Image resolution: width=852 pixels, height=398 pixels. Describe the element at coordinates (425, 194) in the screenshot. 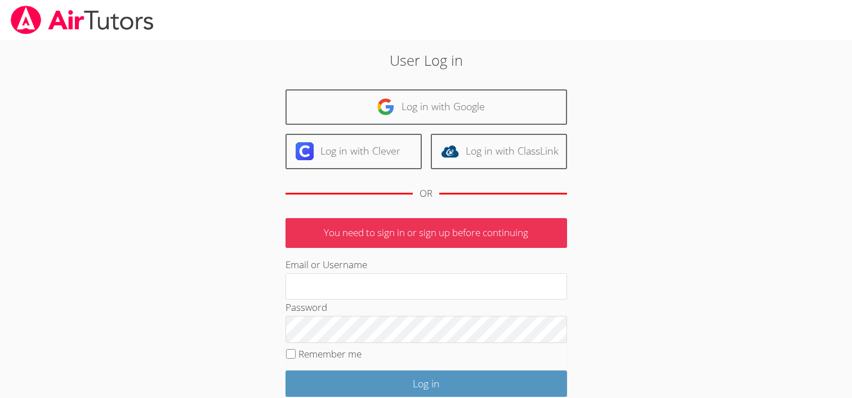

I see `div: OR` at that location.